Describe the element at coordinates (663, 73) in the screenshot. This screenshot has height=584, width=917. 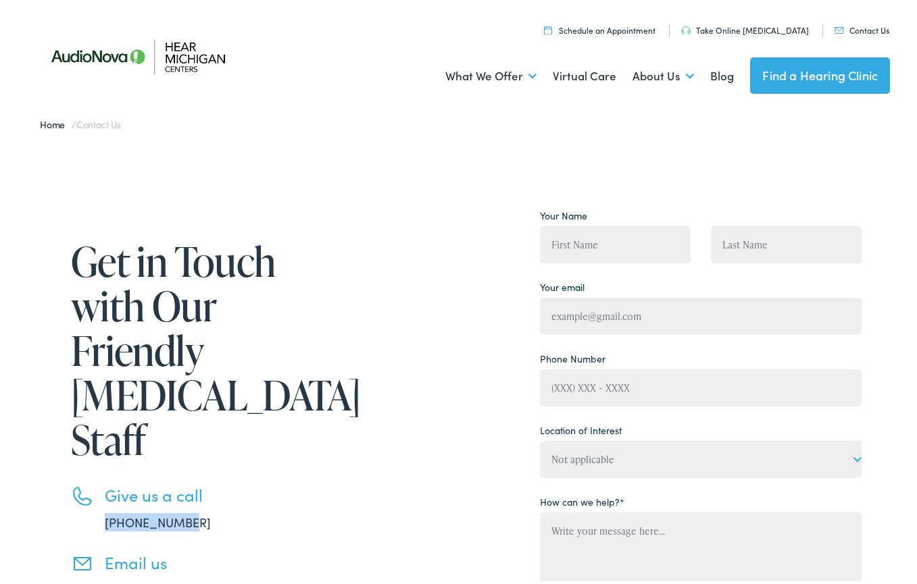
I see `a: About Us` at that location.